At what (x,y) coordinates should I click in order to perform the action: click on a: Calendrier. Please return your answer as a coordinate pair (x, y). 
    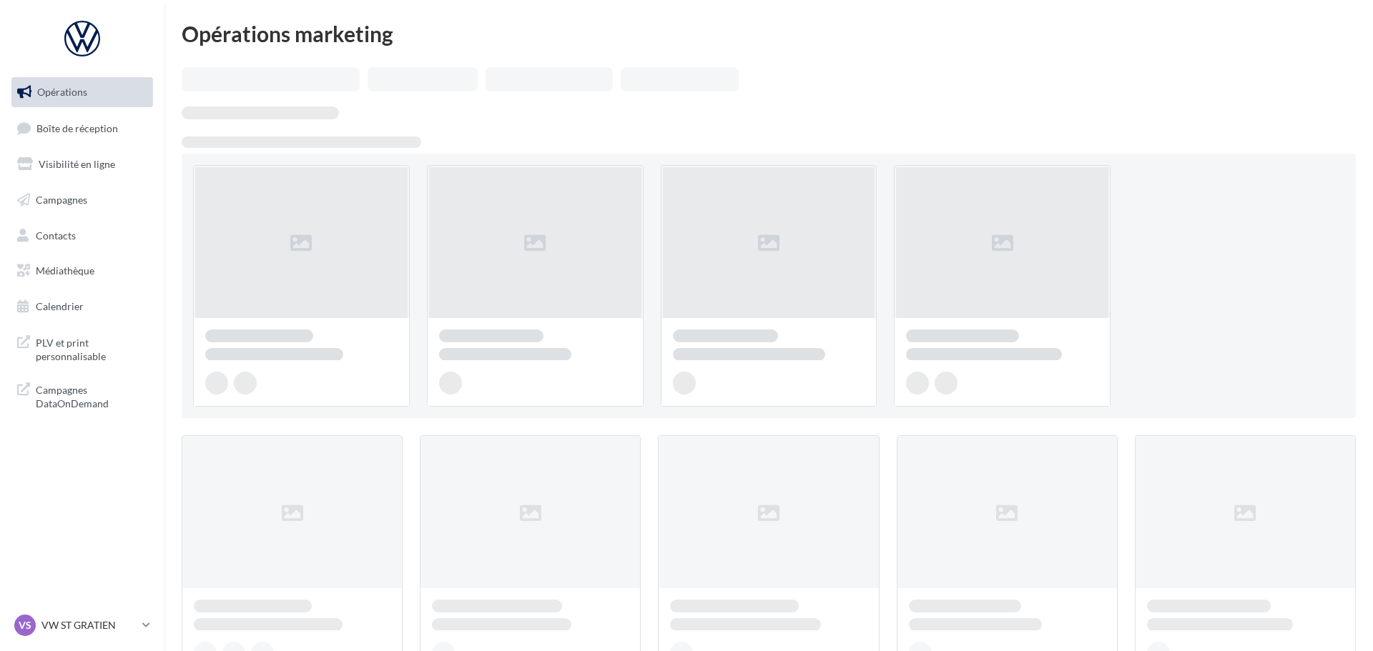
    Looking at the image, I should click on (82, 307).